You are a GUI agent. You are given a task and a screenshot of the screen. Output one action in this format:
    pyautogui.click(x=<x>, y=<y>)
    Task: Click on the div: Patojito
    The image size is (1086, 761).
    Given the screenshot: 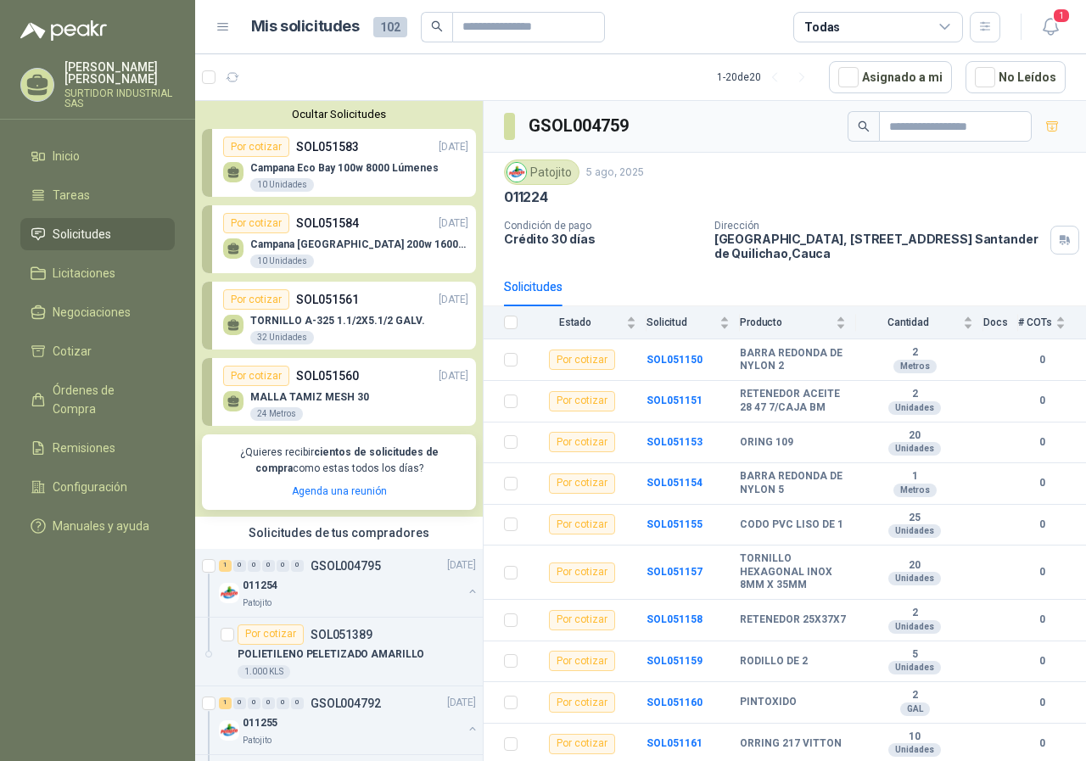 What is the action you would take?
    pyautogui.click(x=541, y=172)
    